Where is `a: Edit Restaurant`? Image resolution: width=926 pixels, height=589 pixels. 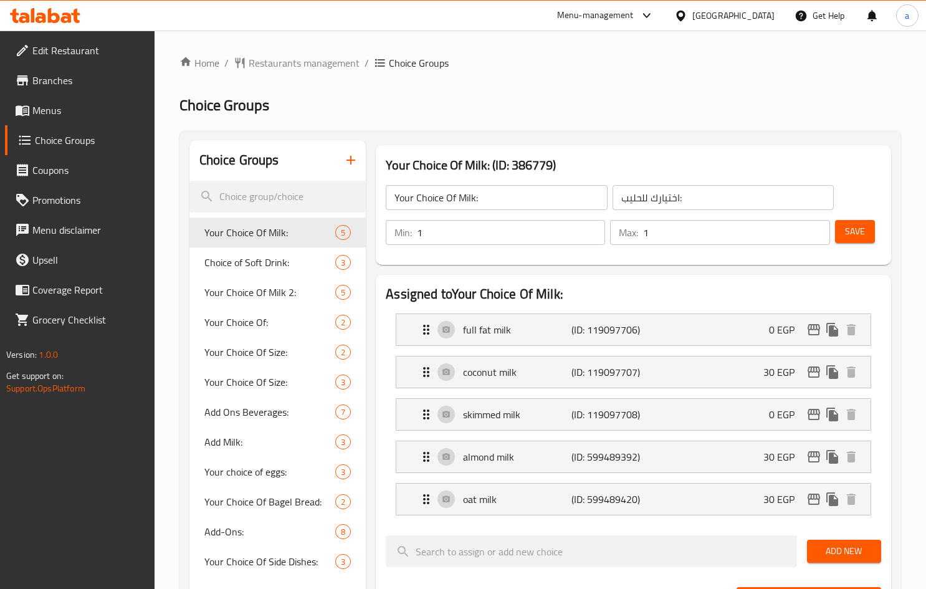
a: Edit Restaurant is located at coordinates (80, 50).